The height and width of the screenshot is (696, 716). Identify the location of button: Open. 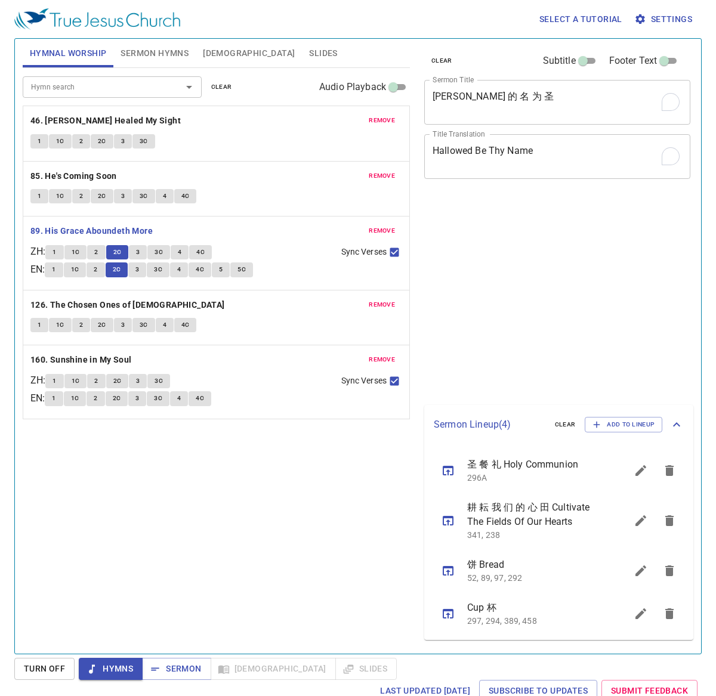
(189, 87).